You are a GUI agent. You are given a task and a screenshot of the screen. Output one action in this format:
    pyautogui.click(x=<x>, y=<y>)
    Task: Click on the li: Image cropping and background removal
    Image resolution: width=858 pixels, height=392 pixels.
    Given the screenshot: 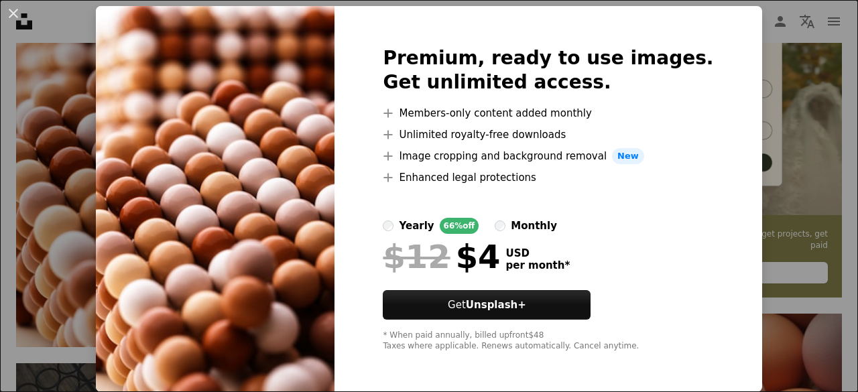 What is the action you would take?
    pyautogui.click(x=548, y=156)
    